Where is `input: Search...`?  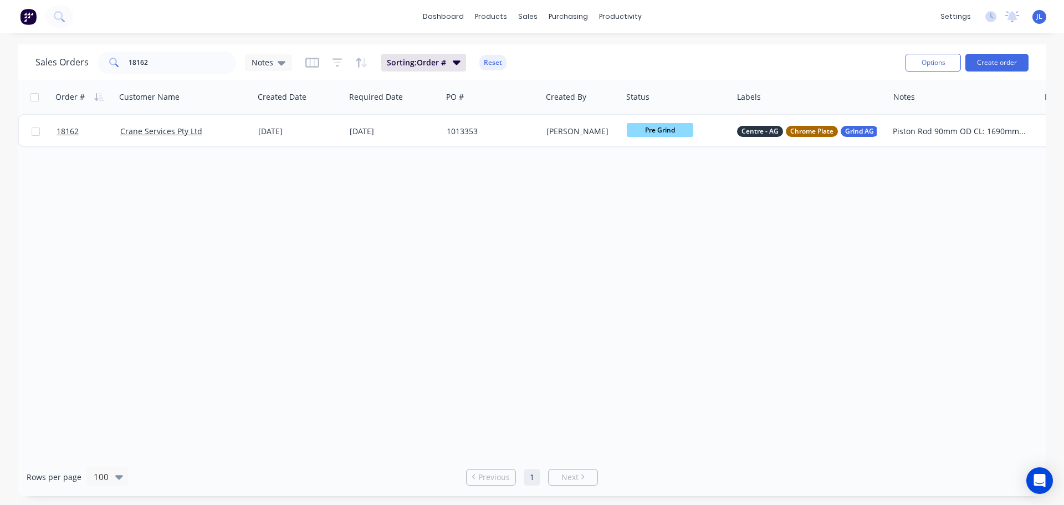
input: Search... is located at coordinates (182, 63).